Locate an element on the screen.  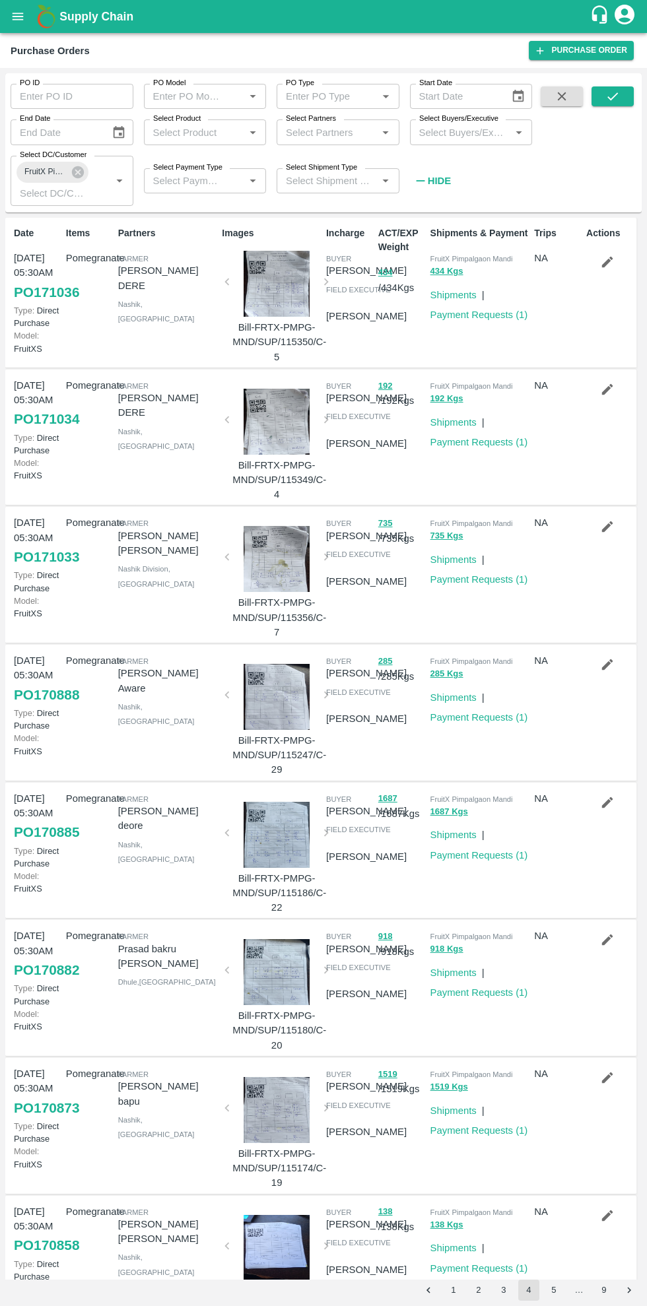
p: Partners is located at coordinates (168, 233).